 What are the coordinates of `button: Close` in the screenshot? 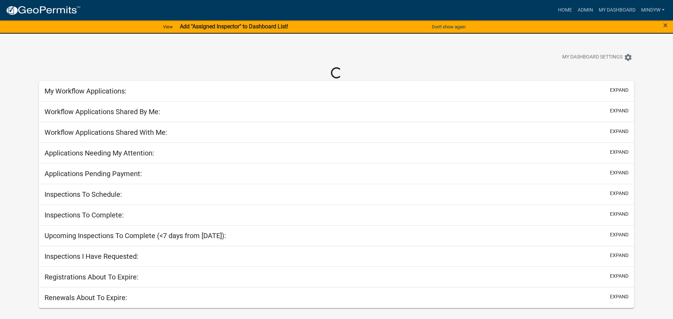 It's located at (665, 25).